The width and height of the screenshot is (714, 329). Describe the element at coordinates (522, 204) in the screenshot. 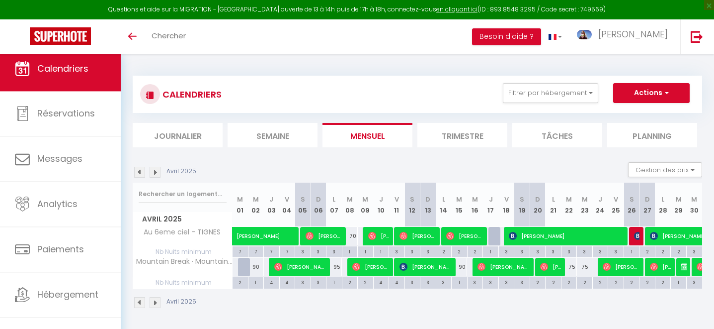

I see `th: 19` at that location.